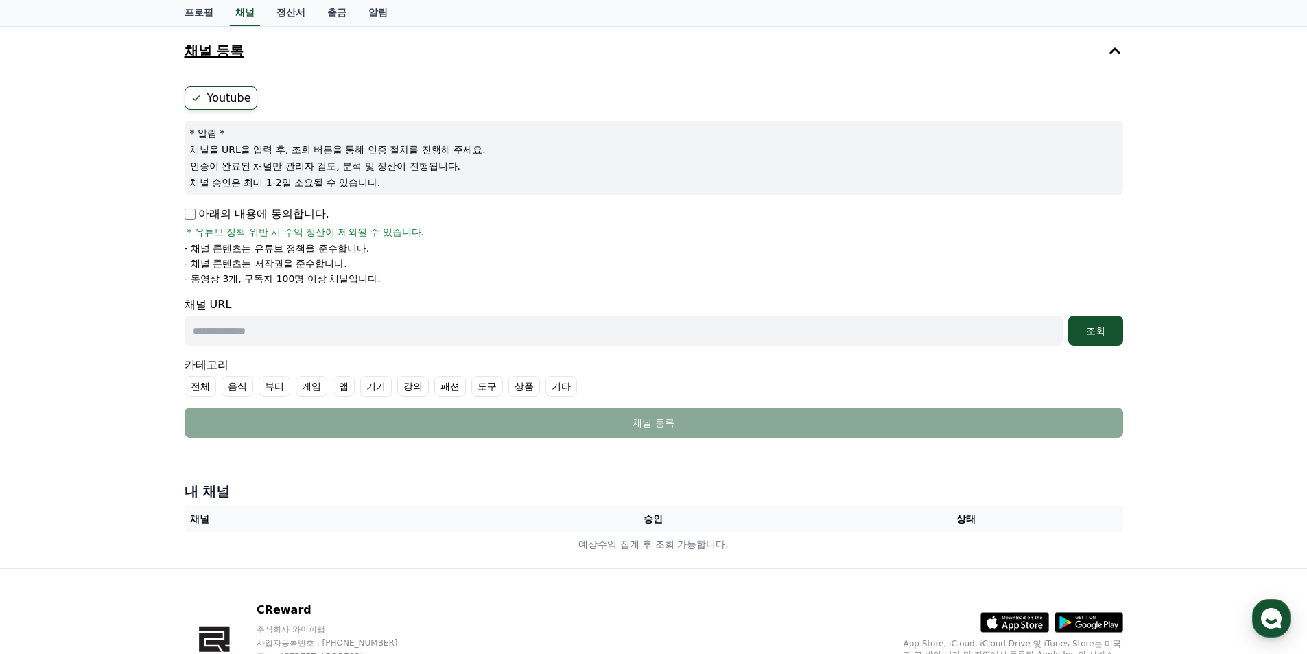 The image size is (1307, 654). Describe the element at coordinates (654, 491) in the screenshot. I see `h4: 내 채널` at that location.